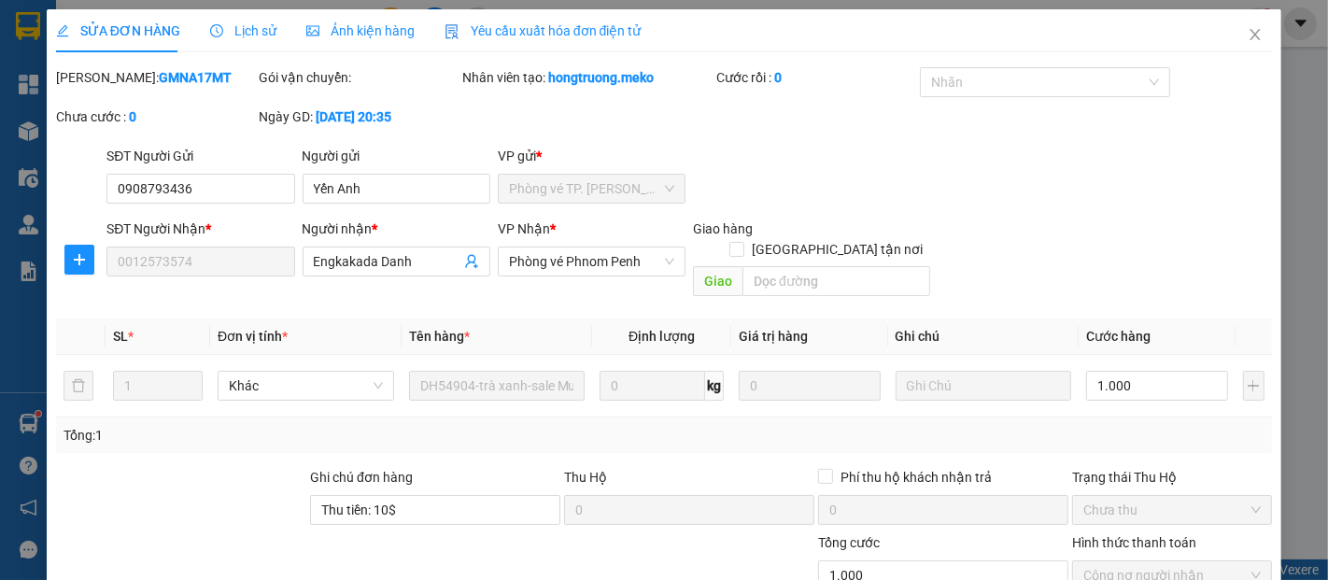 This screenshot has width=1328, height=580. I want to click on input: 0, so click(809, 386).